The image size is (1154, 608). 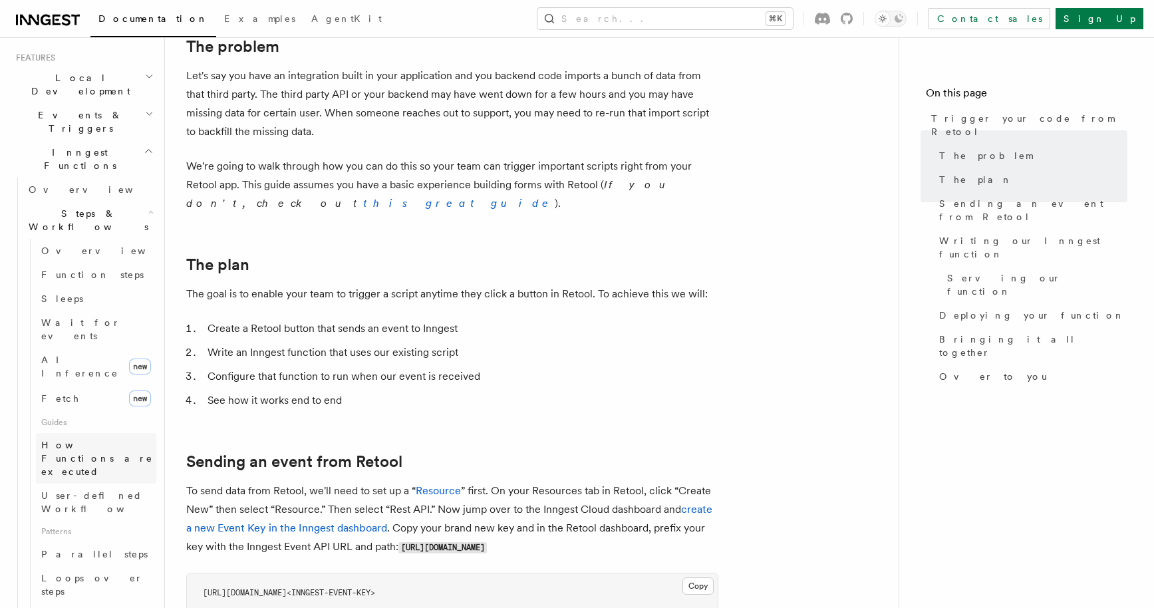 What do you see at coordinates (83, 159) in the screenshot?
I see `button: Inngest Functions` at bounding box center [83, 159].